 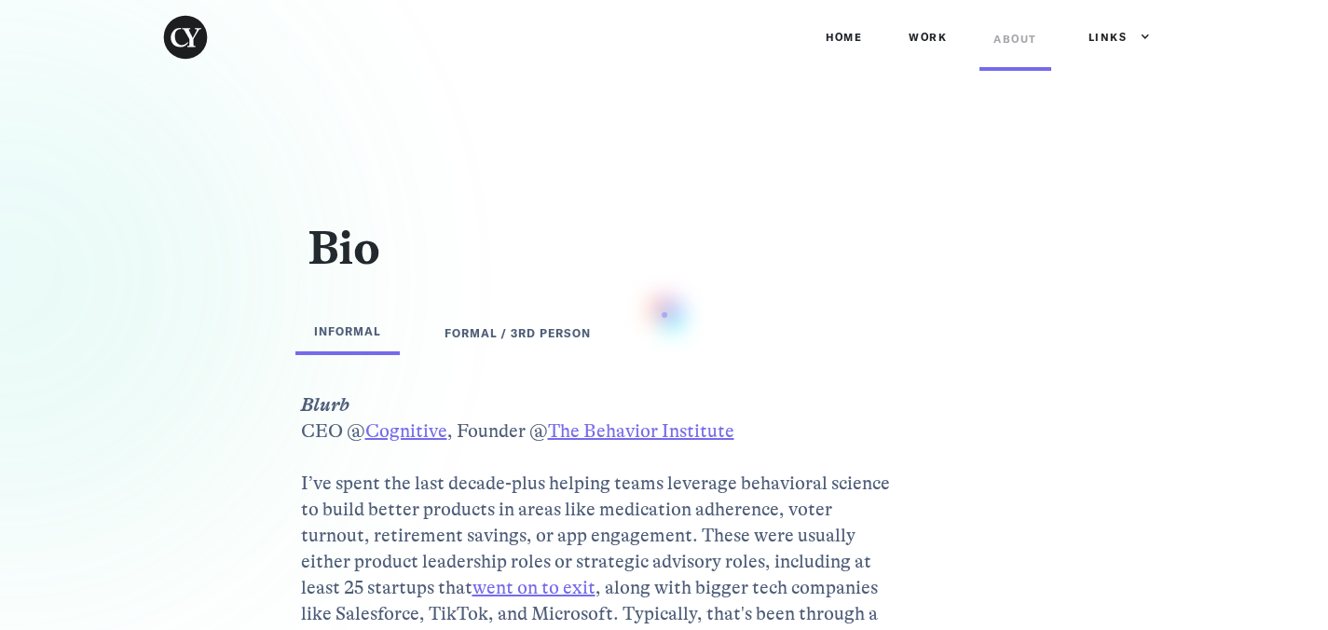 I want to click on em: Blurb, so click(x=599, y=406).